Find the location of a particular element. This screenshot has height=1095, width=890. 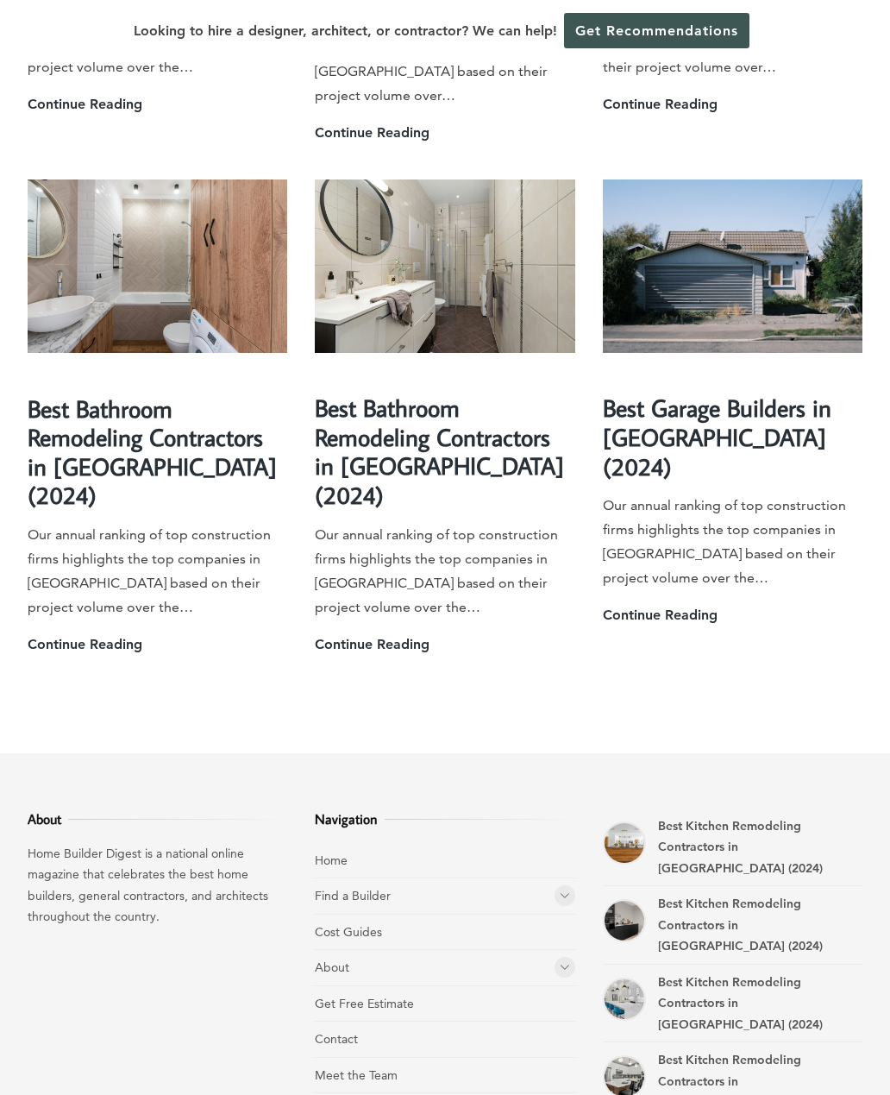

a: Best Kitchen Remodeling Contractors in Doral (2024) is located at coordinates (625, 843).